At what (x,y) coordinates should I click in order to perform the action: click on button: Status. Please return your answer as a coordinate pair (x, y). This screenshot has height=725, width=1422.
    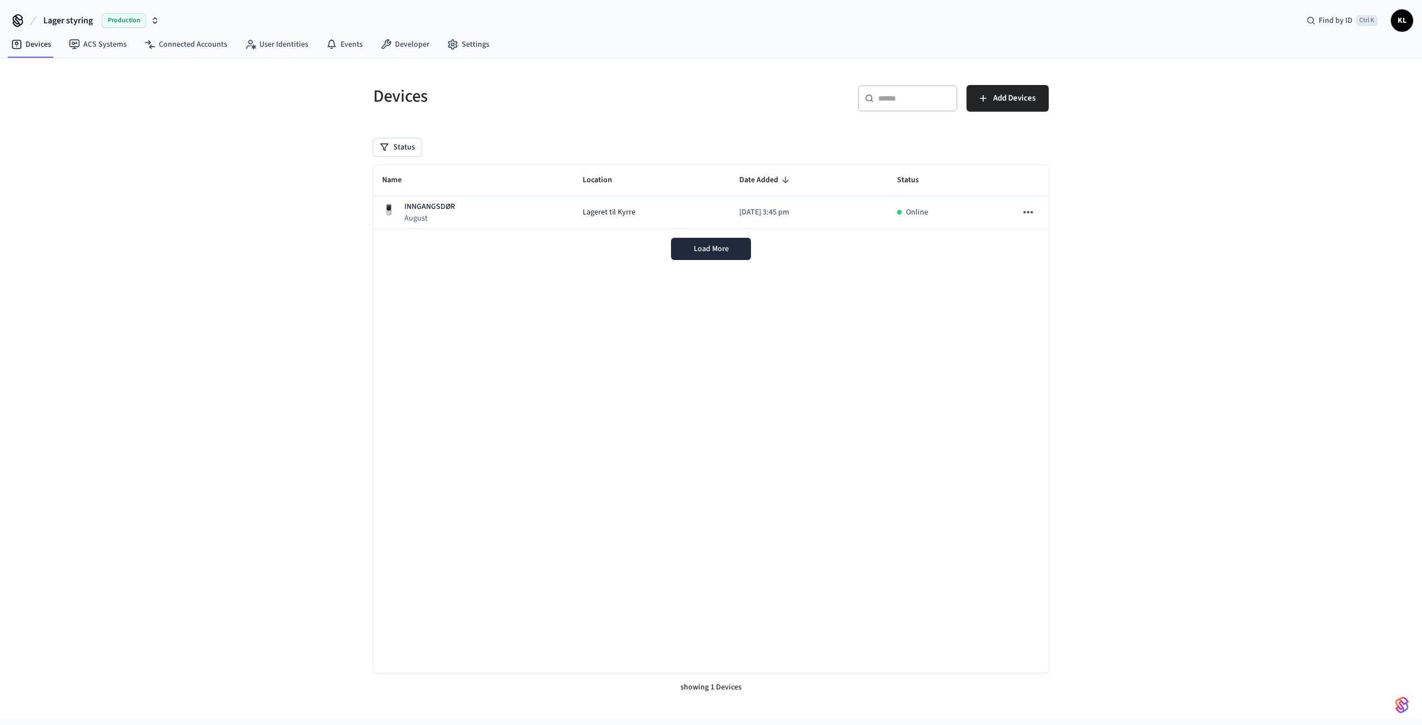
    Looking at the image, I should click on (397, 147).